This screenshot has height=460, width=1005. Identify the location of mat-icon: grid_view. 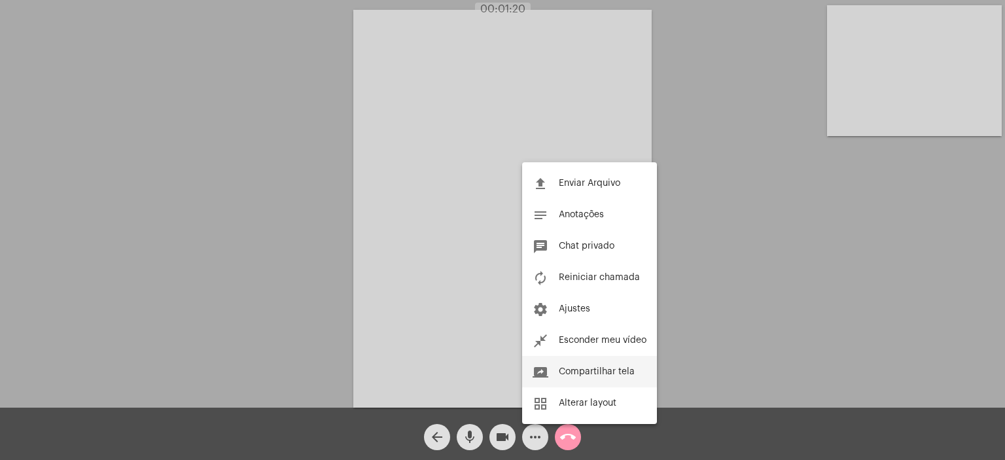
(540, 404).